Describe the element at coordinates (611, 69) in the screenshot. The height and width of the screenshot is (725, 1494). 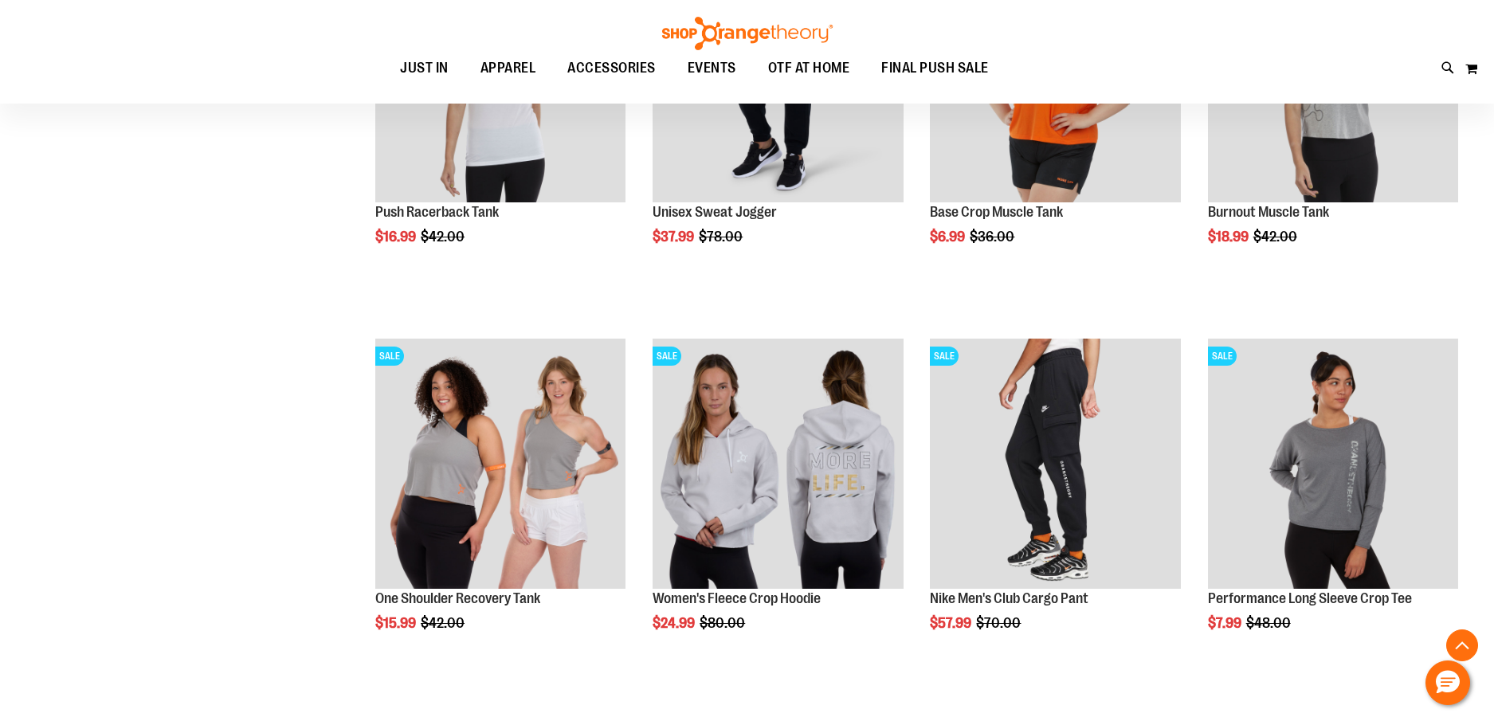
I see `a: ACCESSORIES` at that location.